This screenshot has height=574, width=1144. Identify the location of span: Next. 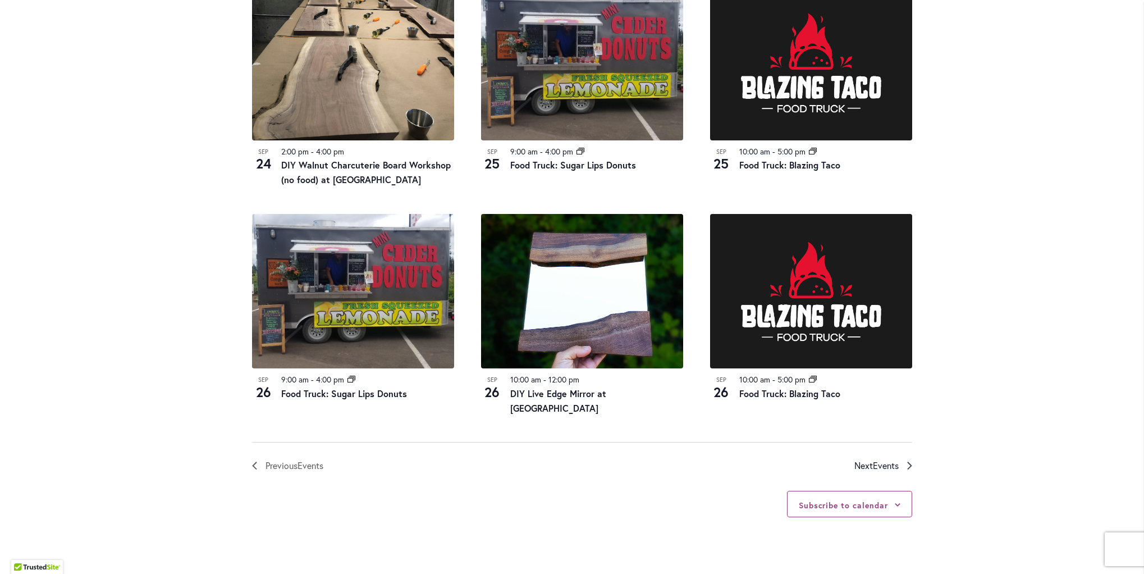
(876, 465).